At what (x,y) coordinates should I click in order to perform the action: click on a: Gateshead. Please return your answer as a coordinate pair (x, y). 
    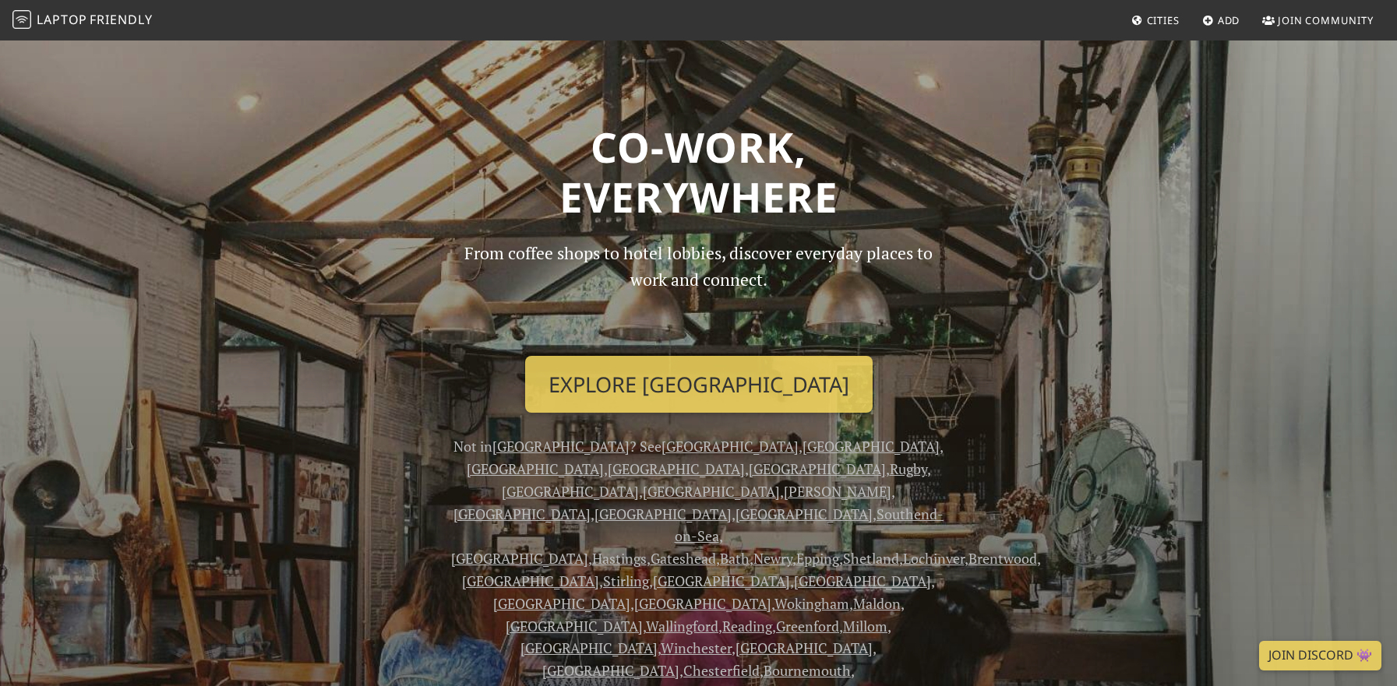
    Looking at the image, I should click on (683, 559).